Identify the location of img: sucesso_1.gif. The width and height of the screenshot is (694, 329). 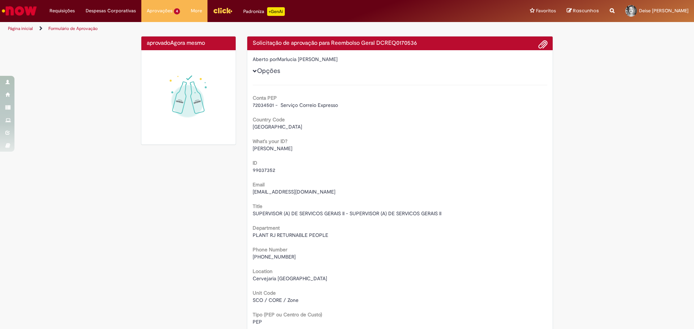
(188, 97).